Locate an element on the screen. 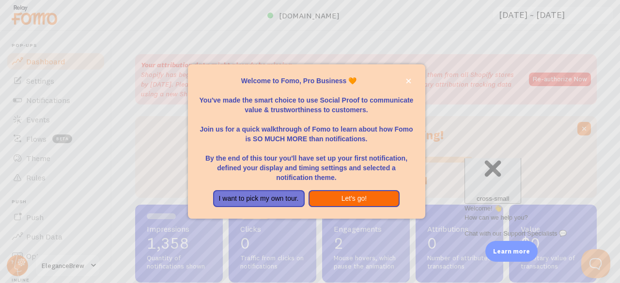 The image size is (620, 283). p: By the end of this tour you'll have set up your first notification, defined your display and timi... is located at coordinates (306, 163).